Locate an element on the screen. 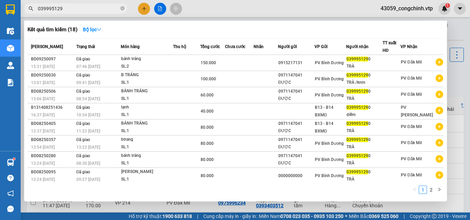 This screenshot has width=470, height=220. span: message is located at coordinates (10, 209).